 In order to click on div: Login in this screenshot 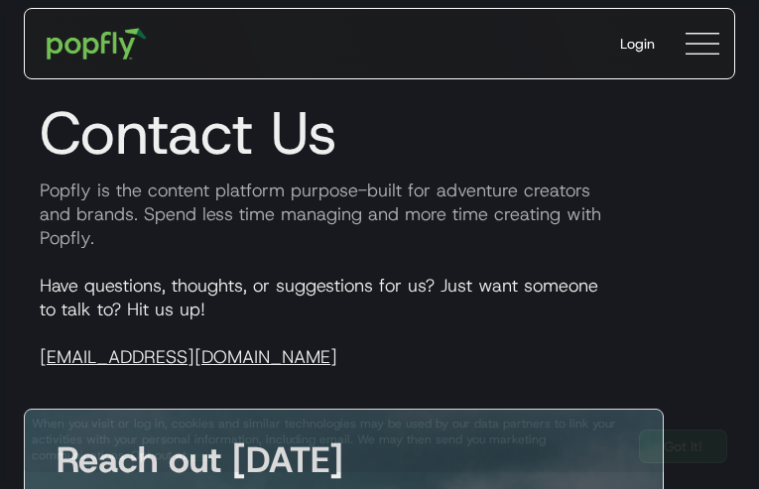, I will do `click(637, 44)`.